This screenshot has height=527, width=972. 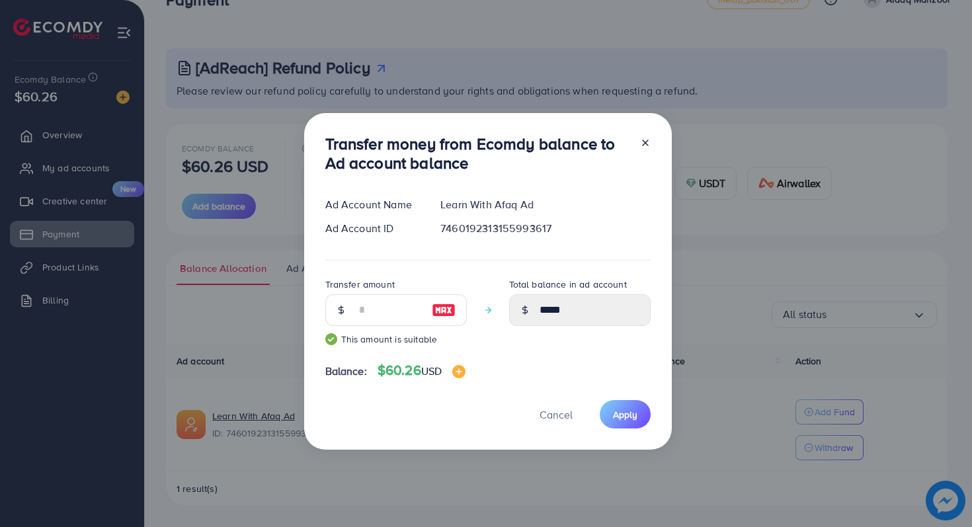 I want to click on small: This amount is suitable, so click(x=396, y=339).